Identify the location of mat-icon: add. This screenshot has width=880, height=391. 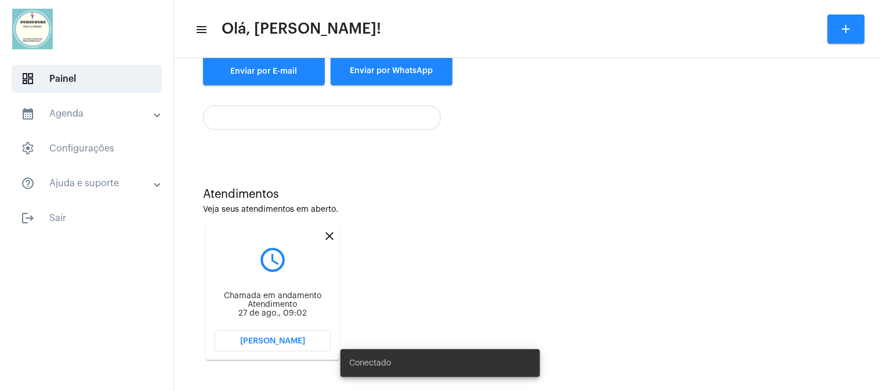
(846, 29).